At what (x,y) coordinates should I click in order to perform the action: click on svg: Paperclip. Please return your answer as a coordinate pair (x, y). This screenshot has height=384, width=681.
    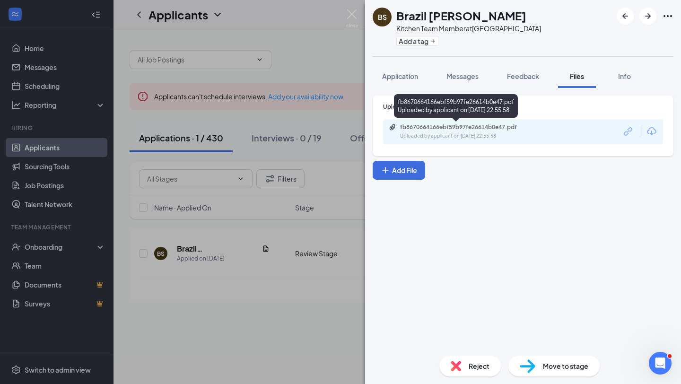
    Looking at the image, I should click on (392, 127).